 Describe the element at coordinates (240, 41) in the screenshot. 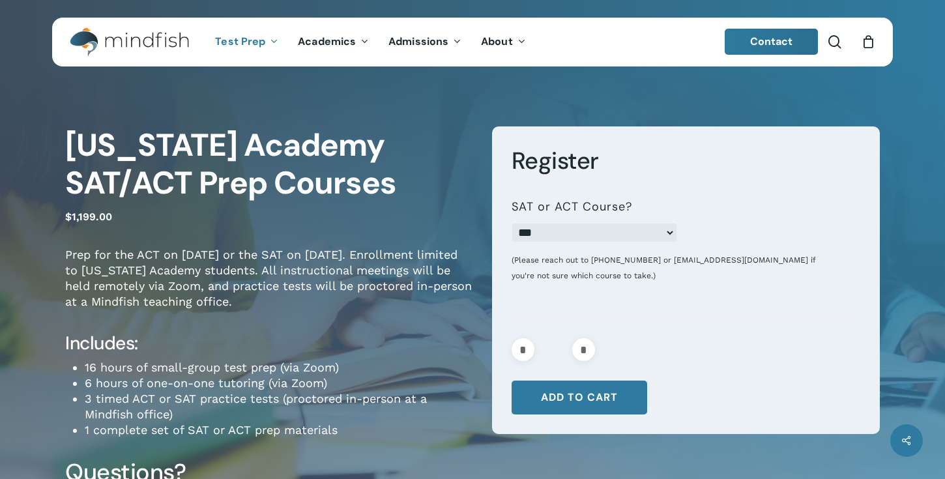

I see `span: Test Prep` at that location.